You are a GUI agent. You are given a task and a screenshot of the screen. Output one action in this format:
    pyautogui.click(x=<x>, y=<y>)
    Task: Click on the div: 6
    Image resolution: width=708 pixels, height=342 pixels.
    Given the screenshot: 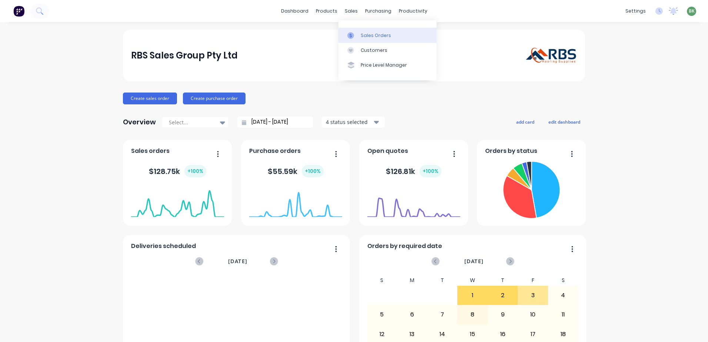 What is the action you would take?
    pyautogui.click(x=412, y=315)
    